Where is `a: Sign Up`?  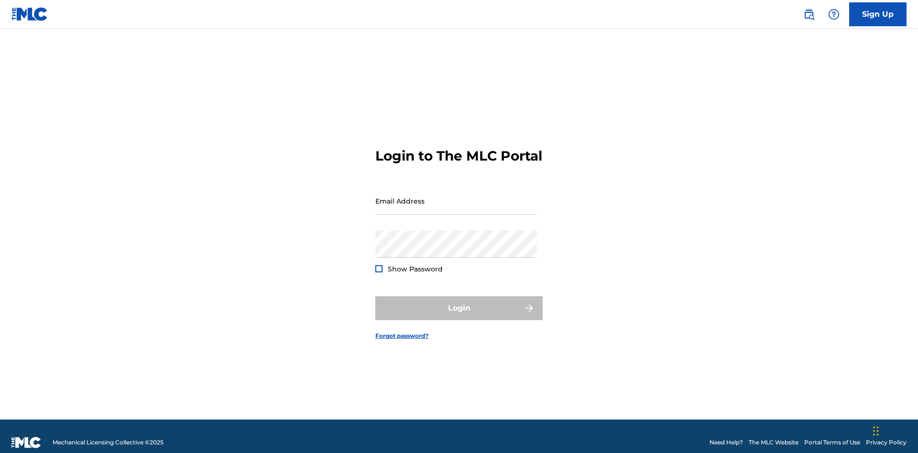
a: Sign Up is located at coordinates (878, 14).